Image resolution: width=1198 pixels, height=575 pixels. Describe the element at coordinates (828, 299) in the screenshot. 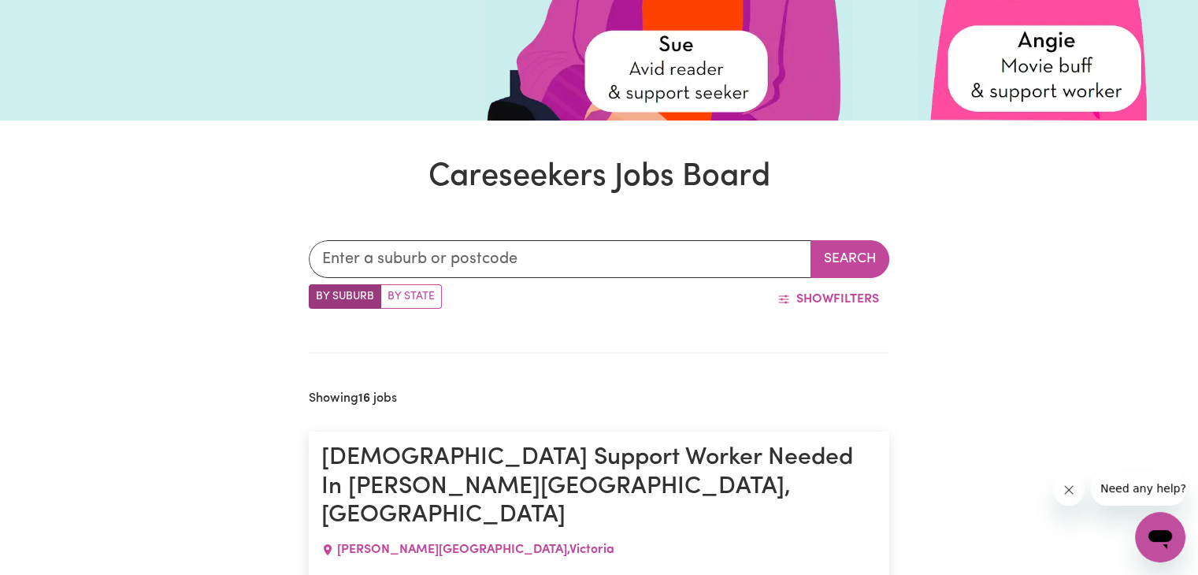

I see `button: ShowFilters` at that location.